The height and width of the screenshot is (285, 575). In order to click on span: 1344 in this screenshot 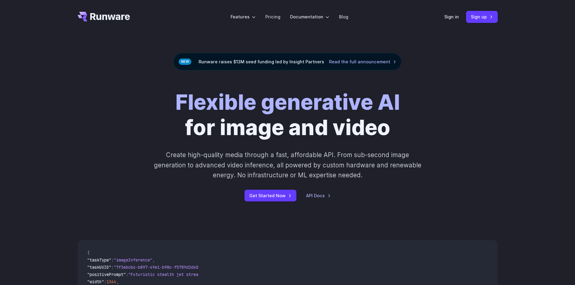, I will do `click(111, 282)`.